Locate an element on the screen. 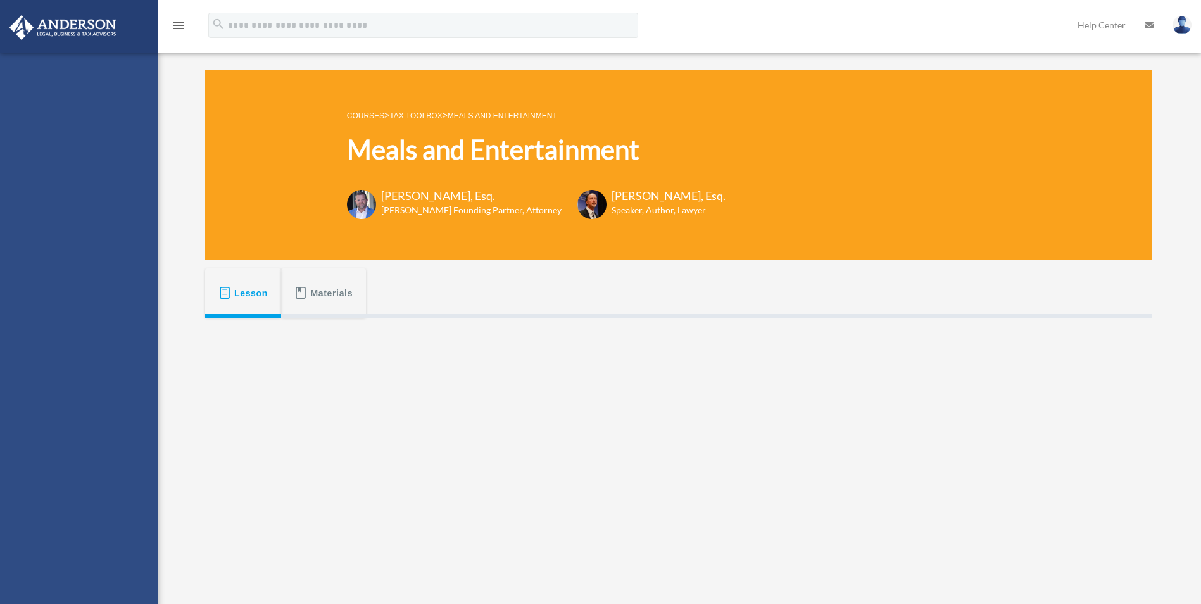 This screenshot has height=604, width=1201. a: menu is located at coordinates (179, 27).